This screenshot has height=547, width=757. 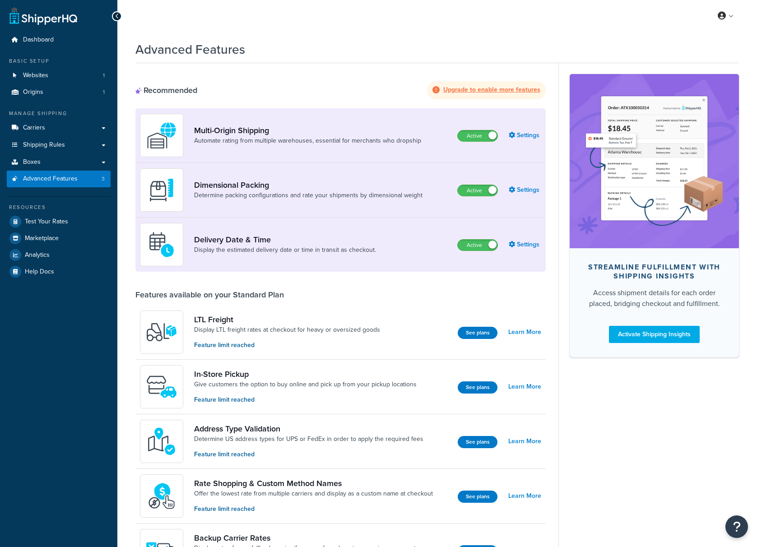 I want to click on li: Websites, so click(x=59, y=75).